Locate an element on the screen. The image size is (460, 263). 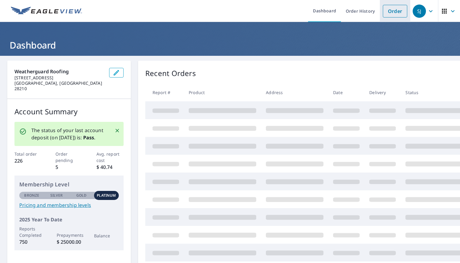
p: Account Summary is located at coordinates (69, 112).